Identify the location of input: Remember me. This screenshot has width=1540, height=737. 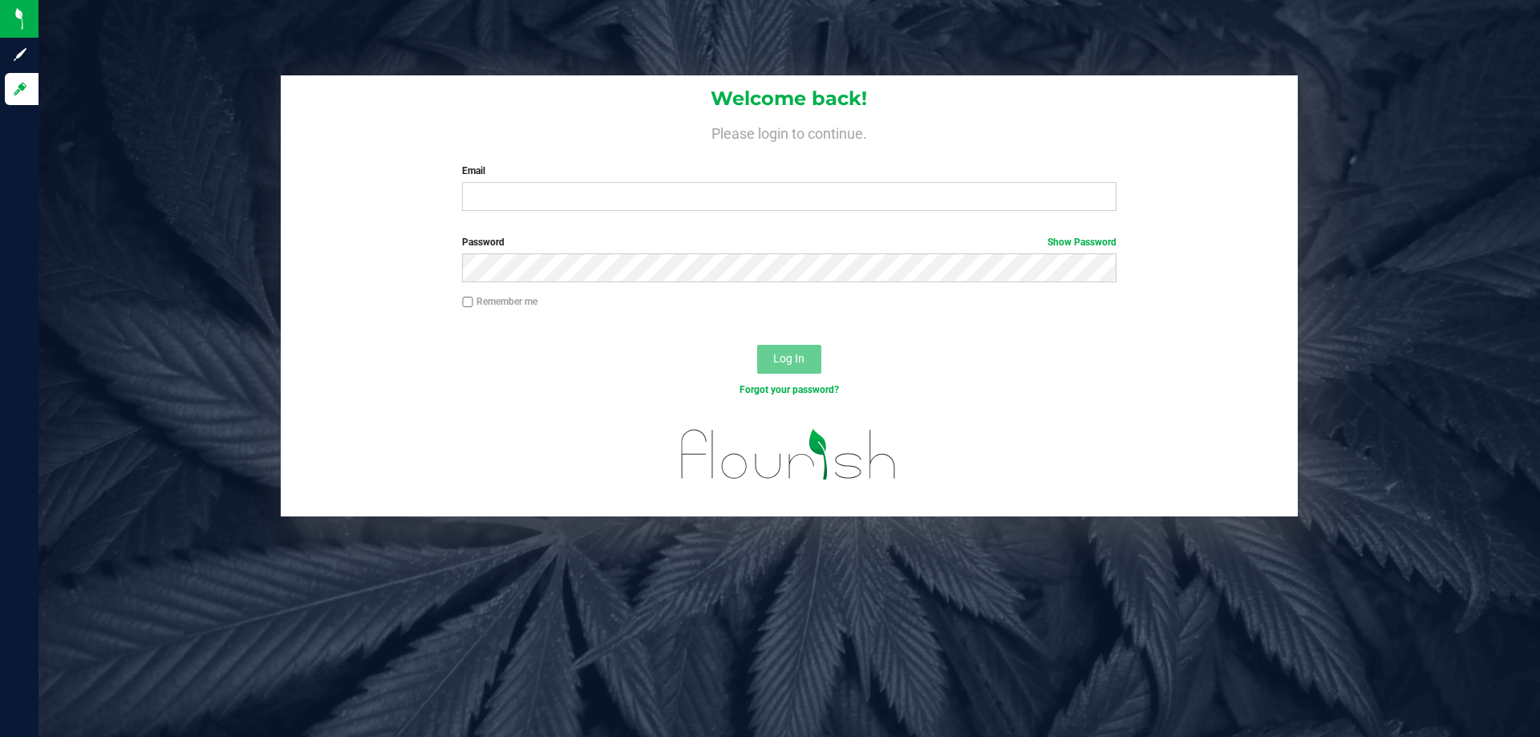
(468, 302).